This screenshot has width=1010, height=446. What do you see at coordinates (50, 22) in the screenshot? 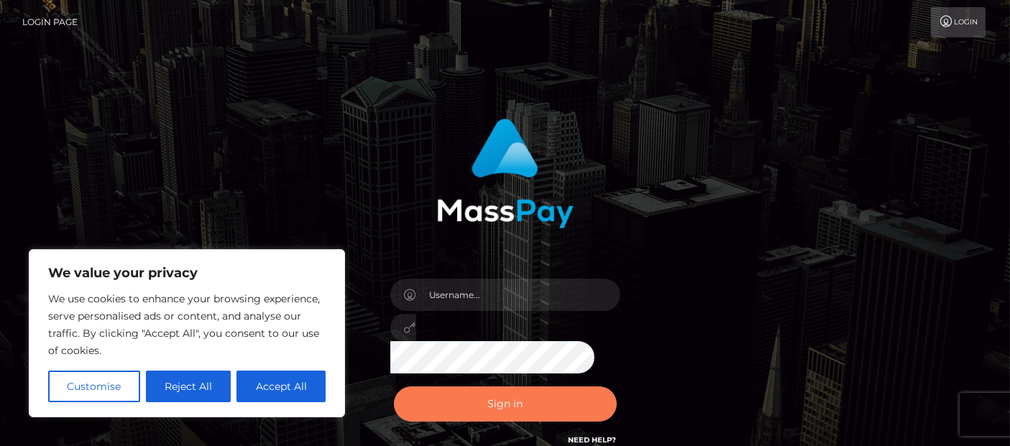
I see `a: Login Page` at bounding box center [50, 22].